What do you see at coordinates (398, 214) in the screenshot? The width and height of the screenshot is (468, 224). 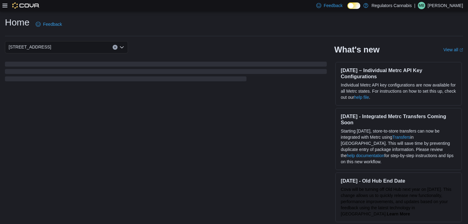 I see `a: Learn More` at bounding box center [398, 214].